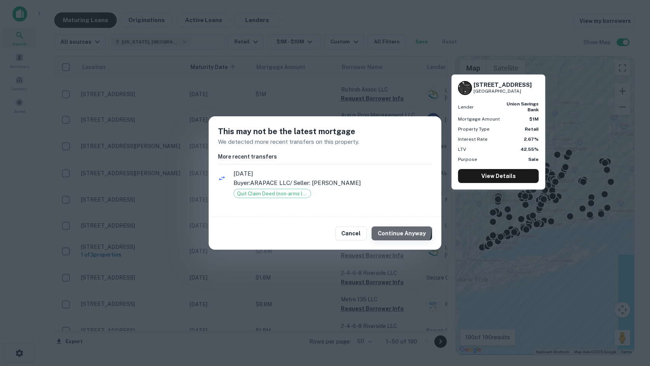  Describe the element at coordinates (467, 159) in the screenshot. I see `p: Purpose` at that location.